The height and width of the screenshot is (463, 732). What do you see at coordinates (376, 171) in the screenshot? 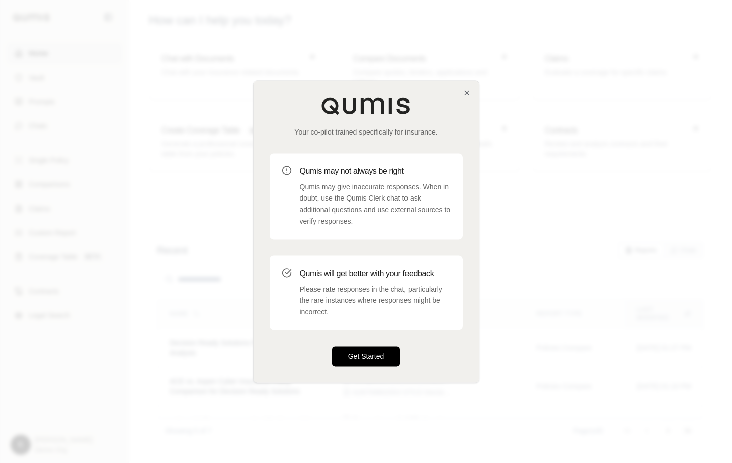
I see `h3: Qumis may not always be right` at bounding box center [376, 171].